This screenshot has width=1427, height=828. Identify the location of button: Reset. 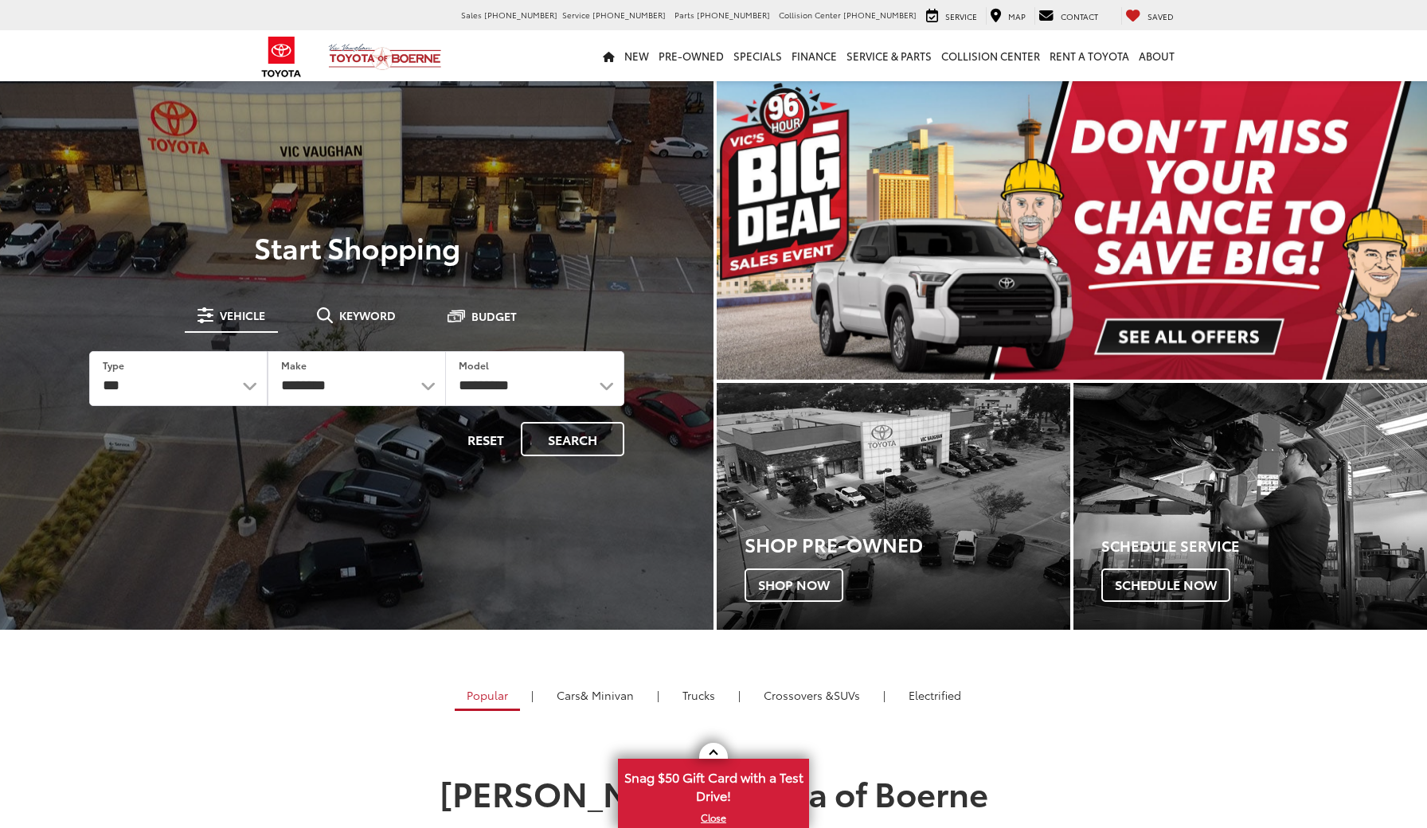
(486, 439).